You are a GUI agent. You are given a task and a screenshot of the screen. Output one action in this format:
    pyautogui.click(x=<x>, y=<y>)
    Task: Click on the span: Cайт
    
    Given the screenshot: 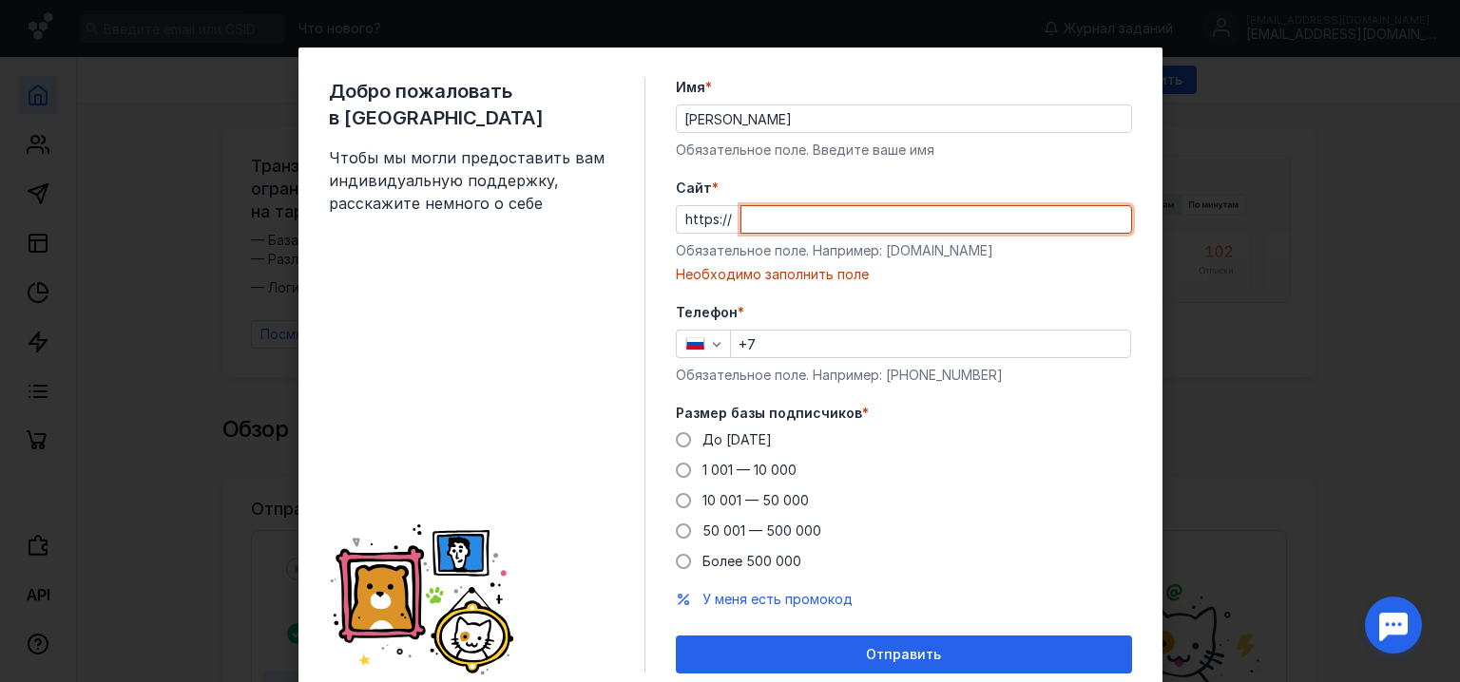 What is the action you would take?
    pyautogui.click(x=694, y=188)
    